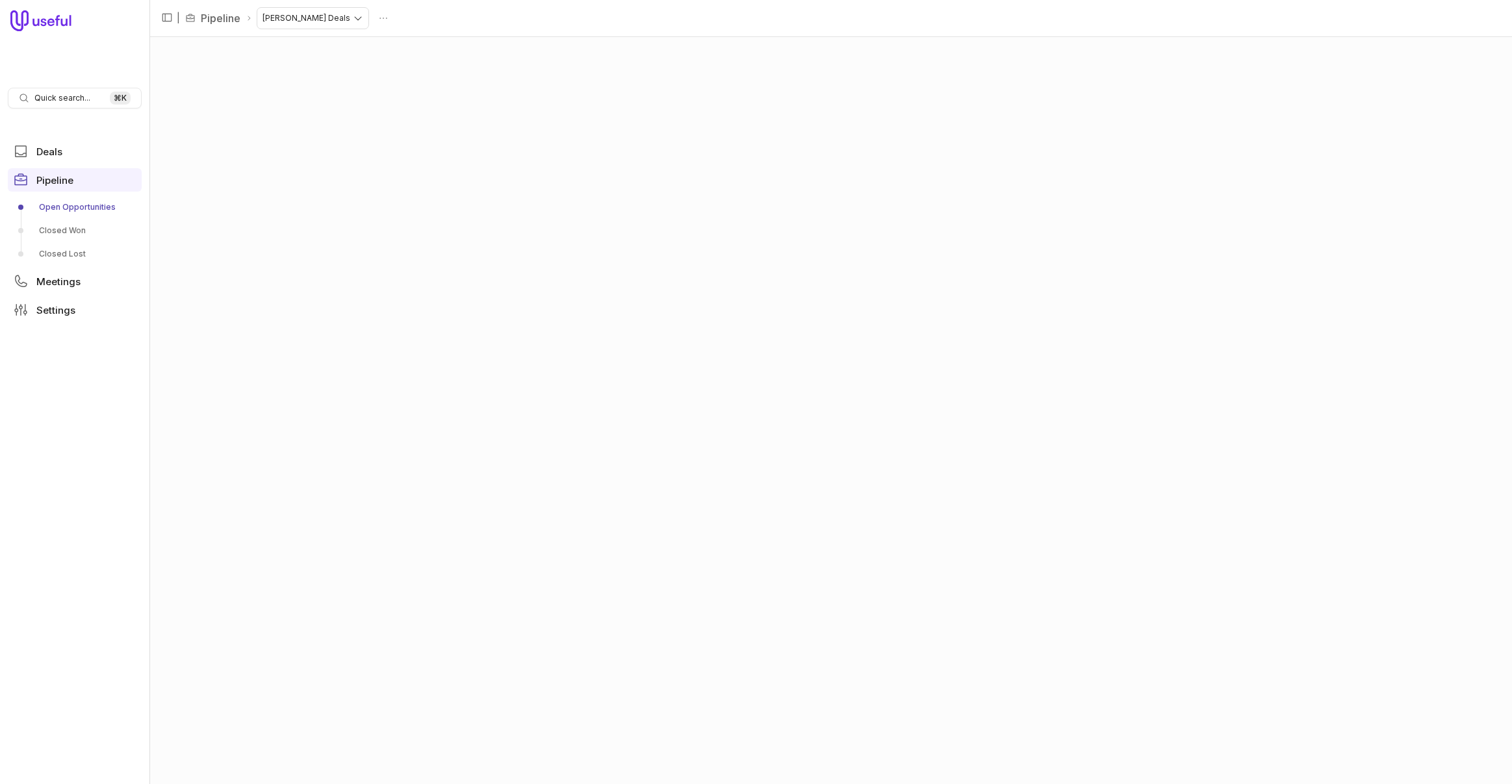 This screenshot has width=1512, height=784. I want to click on span: Quick search..., so click(63, 98).